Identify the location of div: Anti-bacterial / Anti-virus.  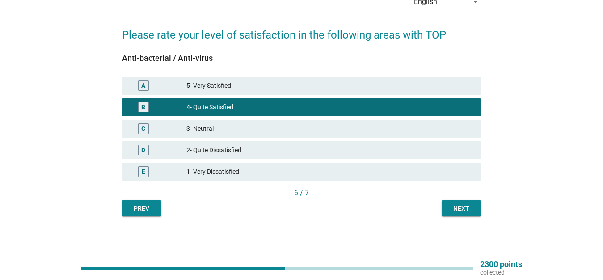
(301, 58).